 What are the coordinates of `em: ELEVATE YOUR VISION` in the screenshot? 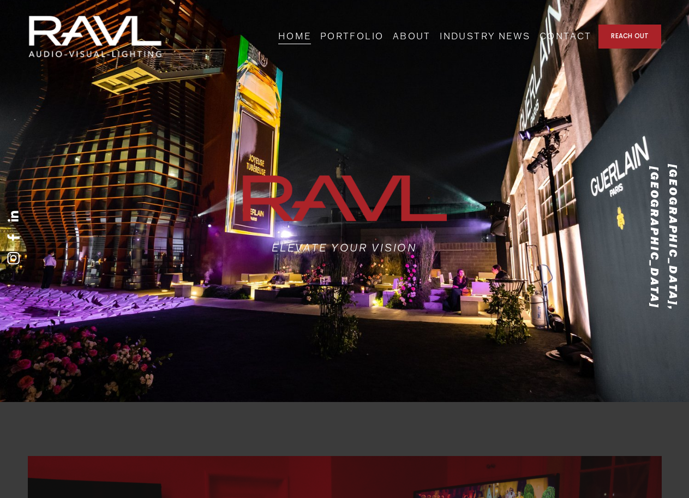 It's located at (344, 248).